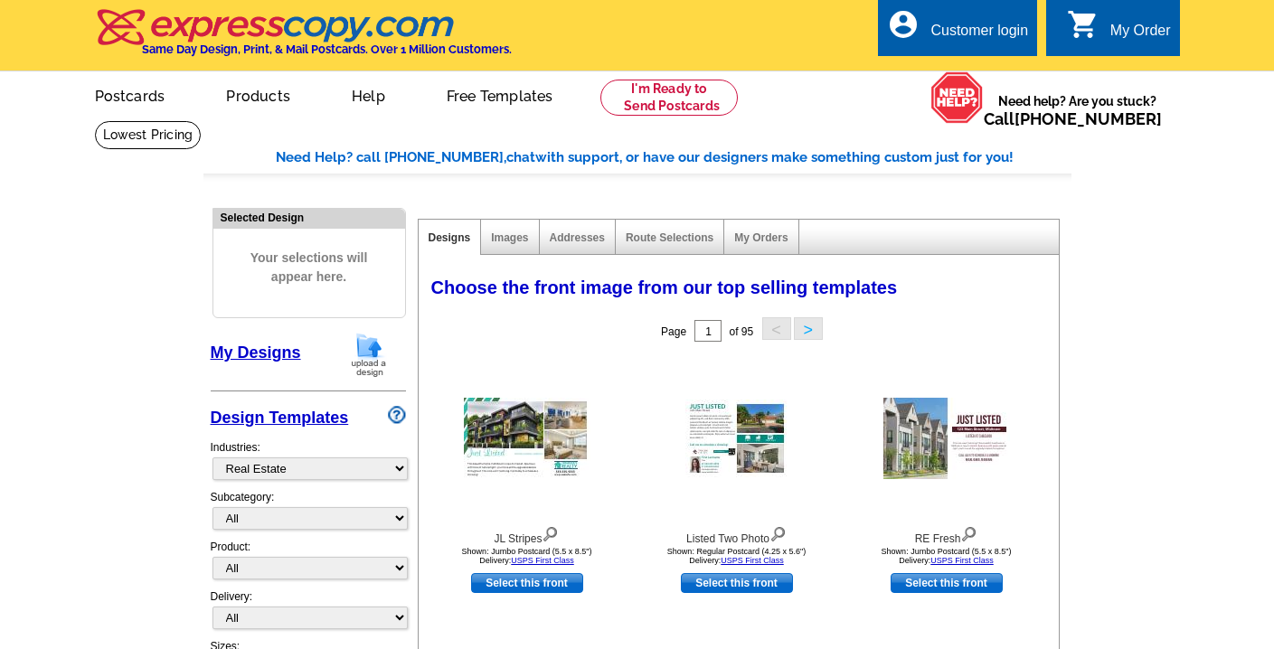  Describe the element at coordinates (521, 157) in the screenshot. I see `span: chat` at that location.